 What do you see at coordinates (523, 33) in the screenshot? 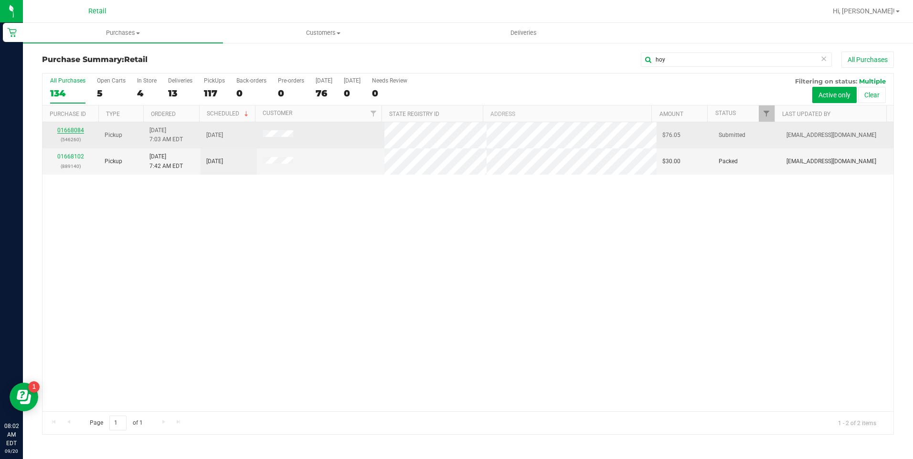
I see `span: Deliveries` at bounding box center [523, 33].